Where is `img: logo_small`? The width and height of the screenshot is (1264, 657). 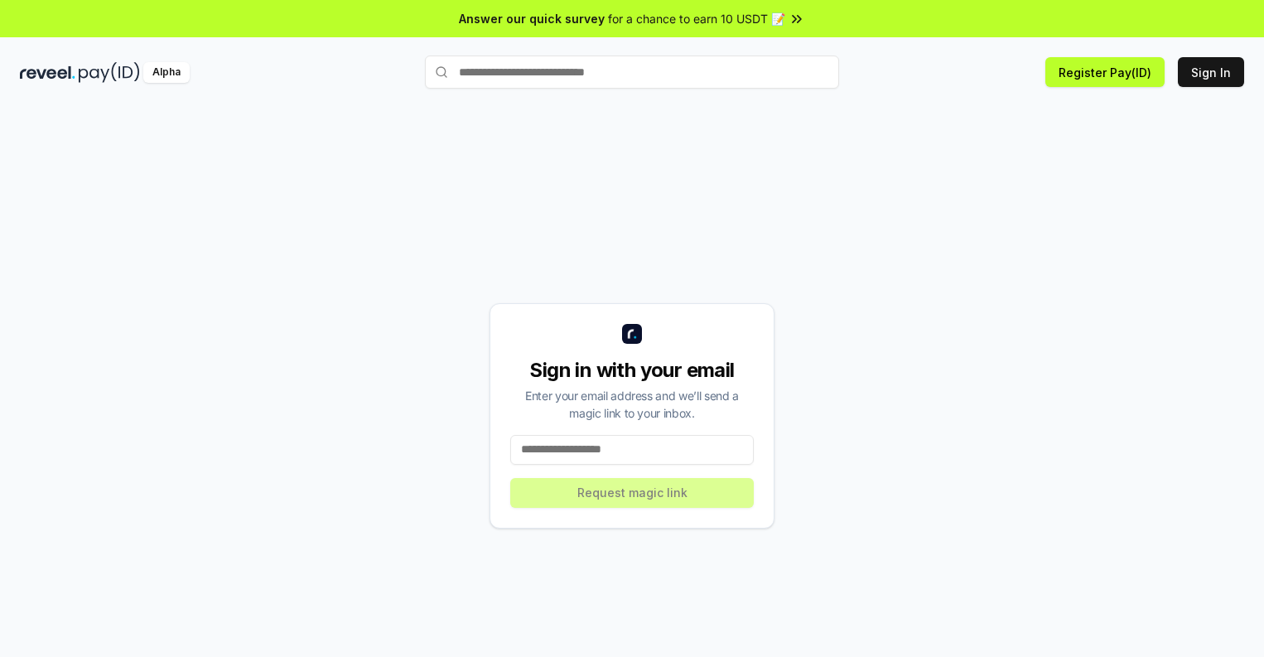 img: logo_small is located at coordinates (632, 334).